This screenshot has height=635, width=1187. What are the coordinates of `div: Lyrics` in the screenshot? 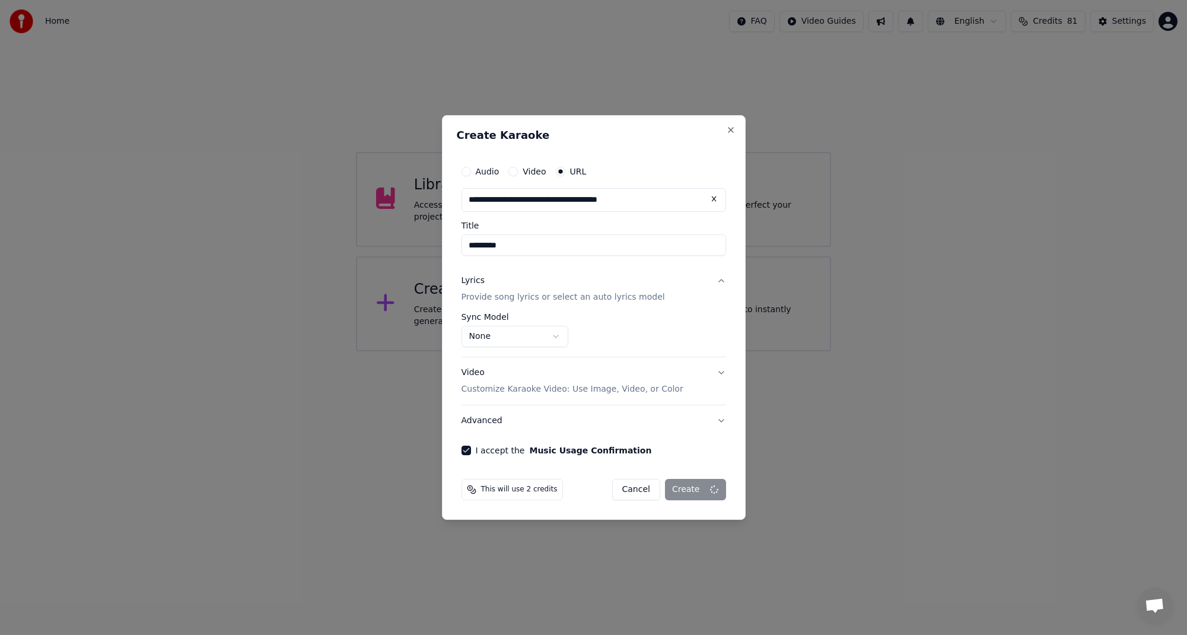 It's located at (473, 280).